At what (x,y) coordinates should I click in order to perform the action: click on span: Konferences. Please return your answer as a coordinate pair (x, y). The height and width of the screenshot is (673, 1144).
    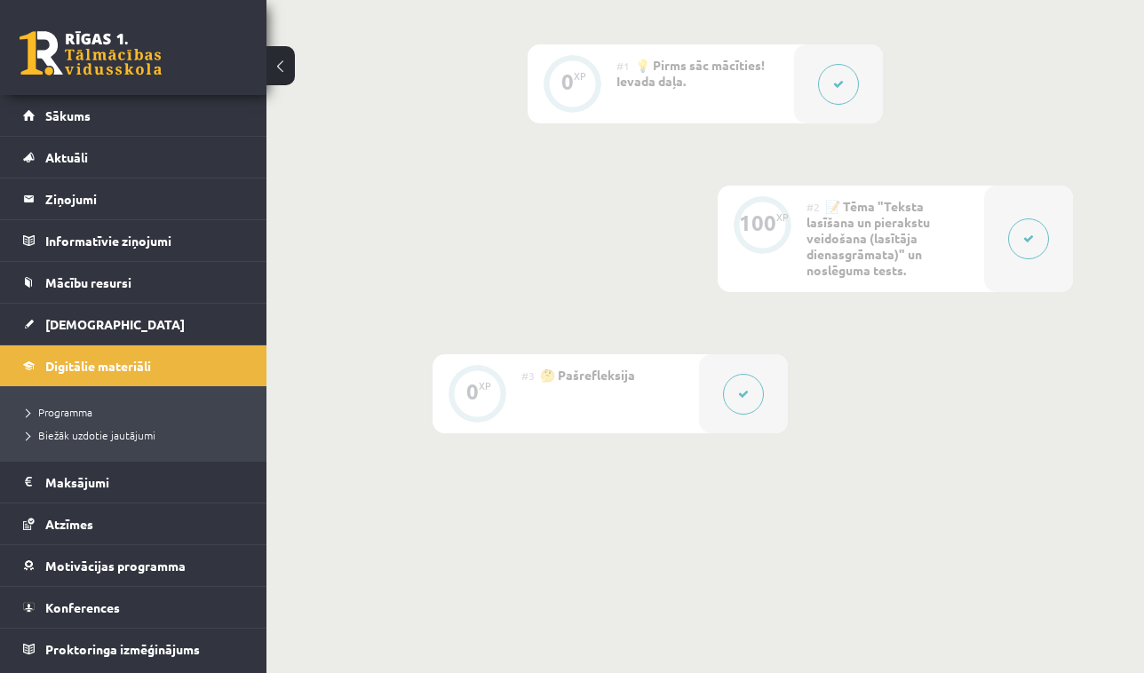
    Looking at the image, I should click on (83, 608).